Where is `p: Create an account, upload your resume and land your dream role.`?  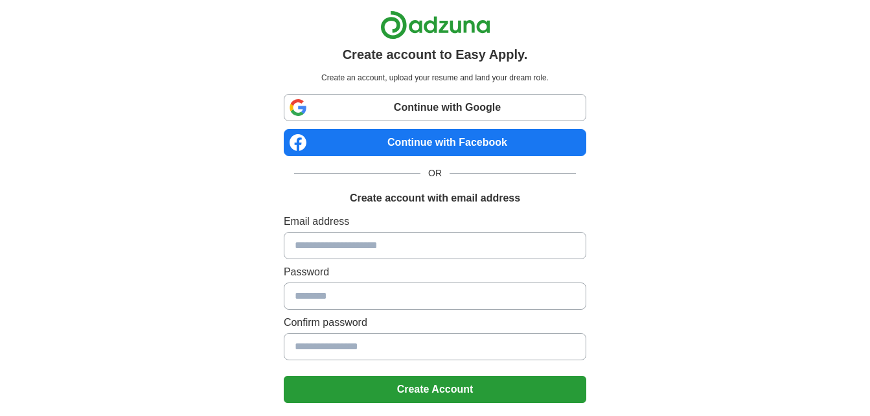
p: Create an account, upload your resume and land your dream role. is located at coordinates (434, 78).